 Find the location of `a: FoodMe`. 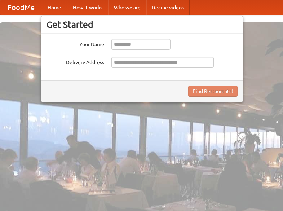

a: FoodMe is located at coordinates (21, 8).